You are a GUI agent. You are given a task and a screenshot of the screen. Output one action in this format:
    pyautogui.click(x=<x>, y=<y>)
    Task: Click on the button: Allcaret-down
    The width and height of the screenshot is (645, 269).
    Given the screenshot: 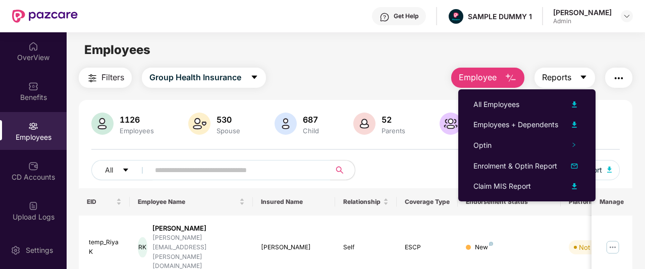 What is the action you would take?
    pyautogui.click(x=122, y=170)
    